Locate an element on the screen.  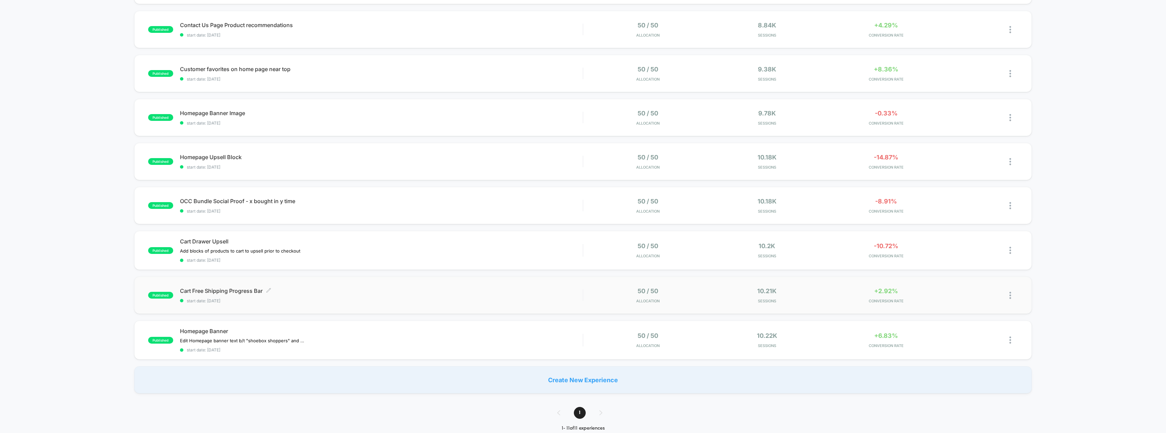
span: Customer favorites on home page near top is located at coordinates (381, 69).